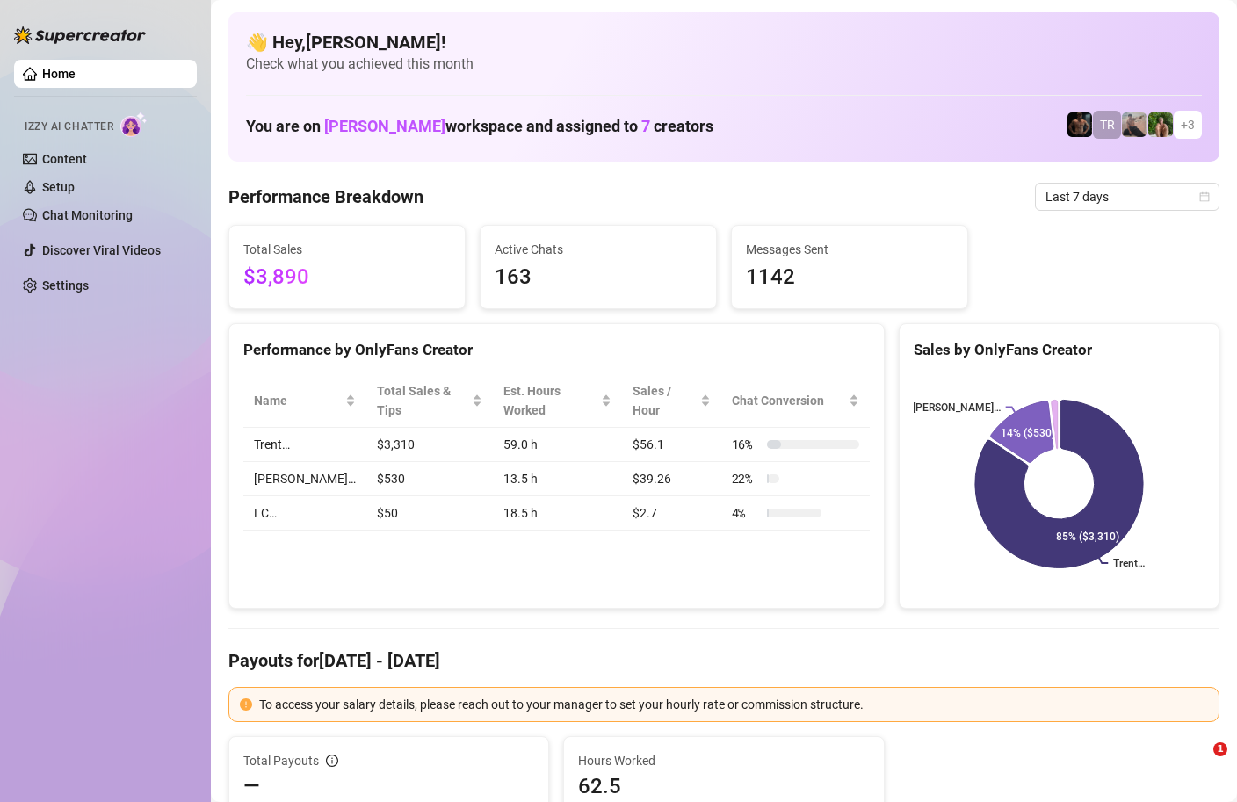 The width and height of the screenshot is (1237, 802). Describe the element at coordinates (1107, 125) in the screenshot. I see `span: TR` at that location.